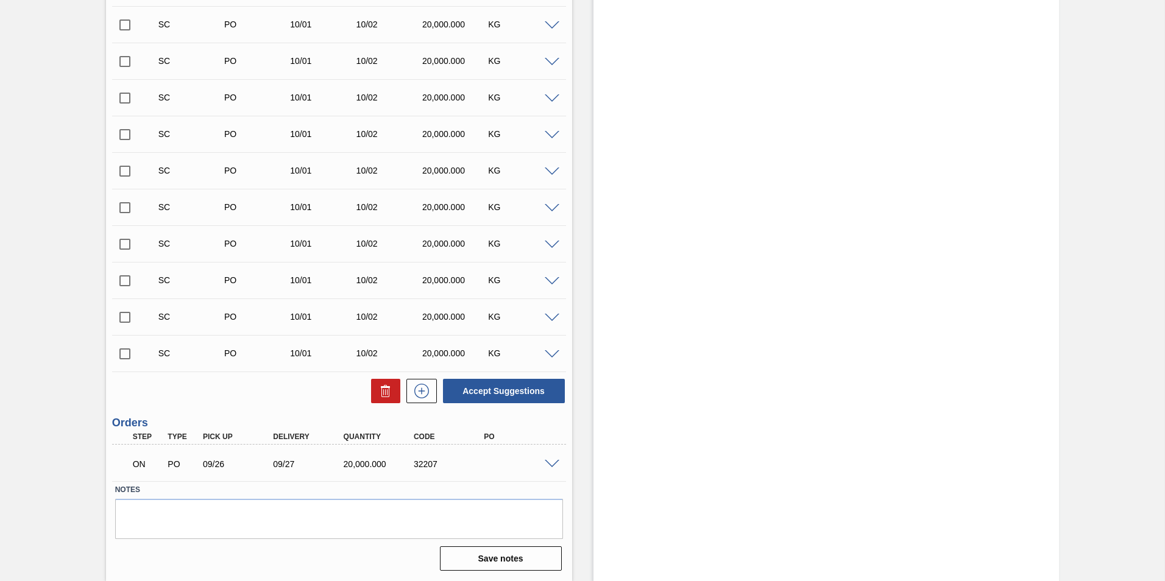 The image size is (1165, 581). Describe the element at coordinates (450, 437) in the screenshot. I see `div: Code` at that location.